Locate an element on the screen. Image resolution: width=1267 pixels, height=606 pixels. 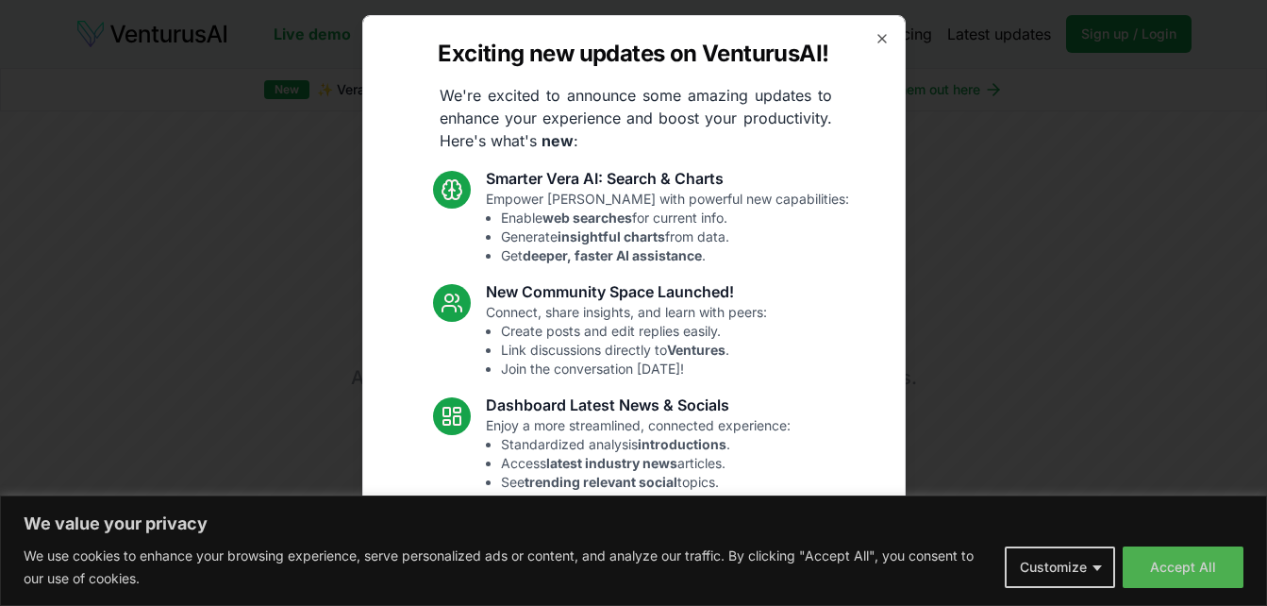
strong: insightful charts is located at coordinates (611, 236).